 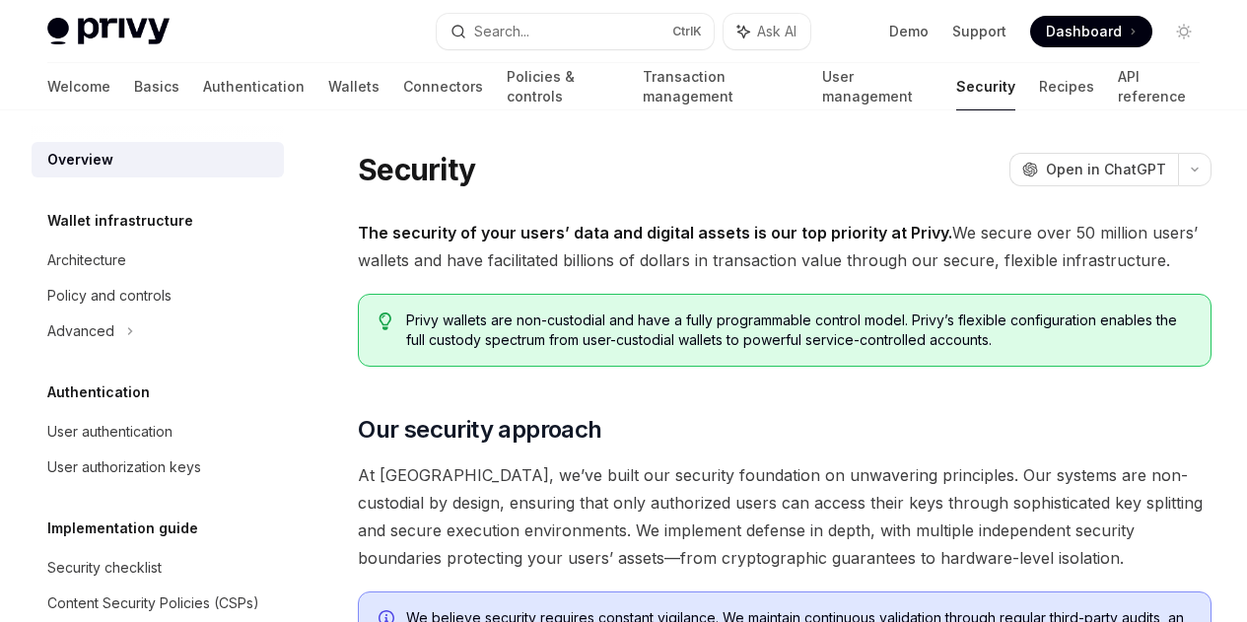 I want to click on a: Architecture, so click(x=158, y=260).